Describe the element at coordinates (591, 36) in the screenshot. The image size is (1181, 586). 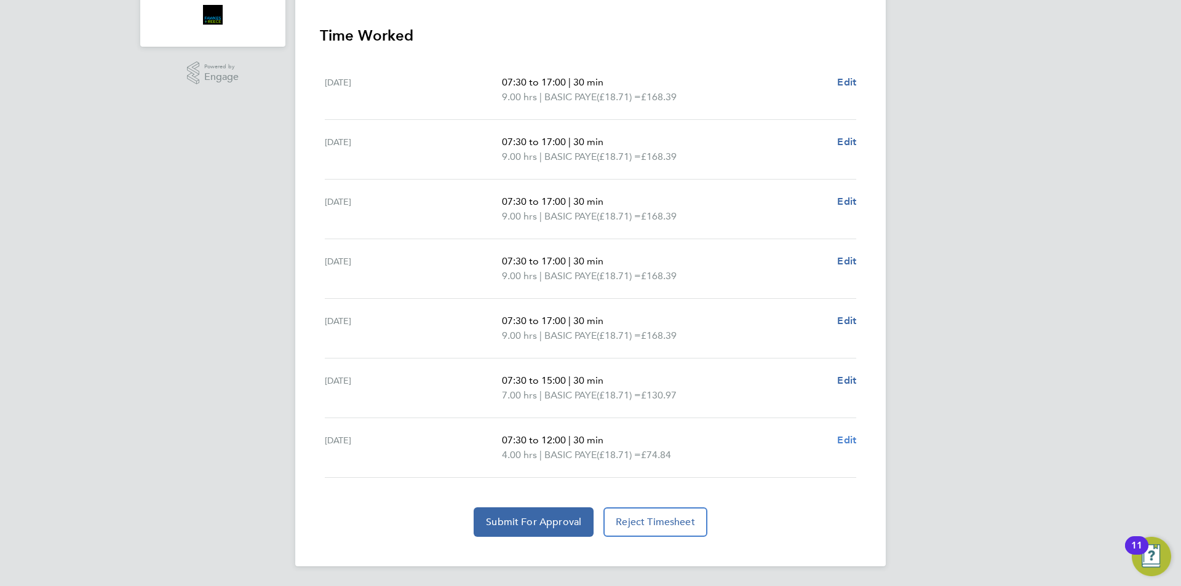
I see `h3: Time Worked` at that location.